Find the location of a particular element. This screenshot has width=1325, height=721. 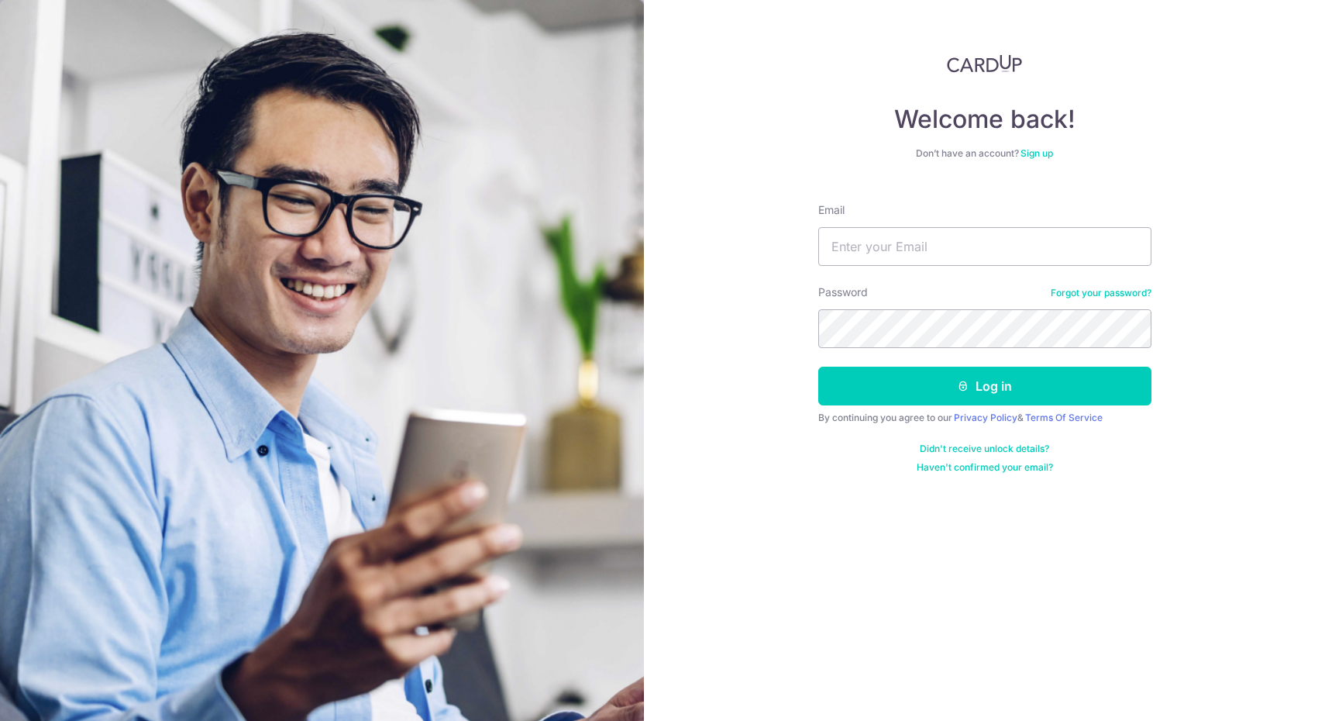

a: Privacy Policy is located at coordinates (986, 417).